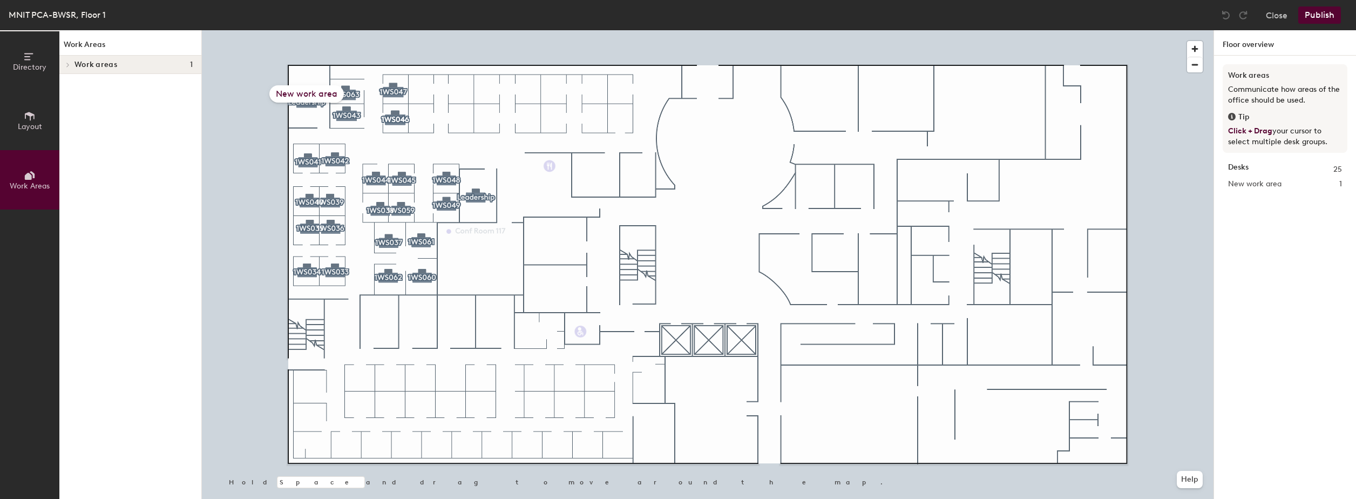 Image resolution: width=1356 pixels, height=499 pixels. I want to click on button: Help, so click(1190, 479).